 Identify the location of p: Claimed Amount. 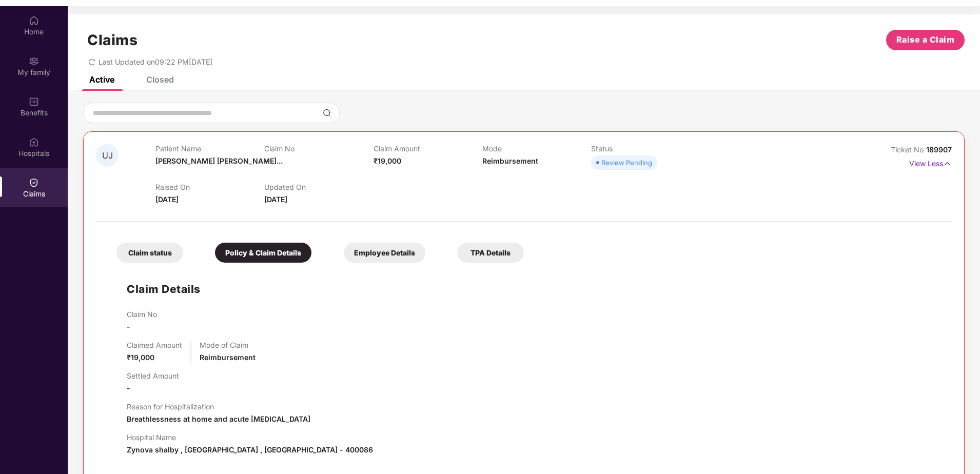
(154, 345).